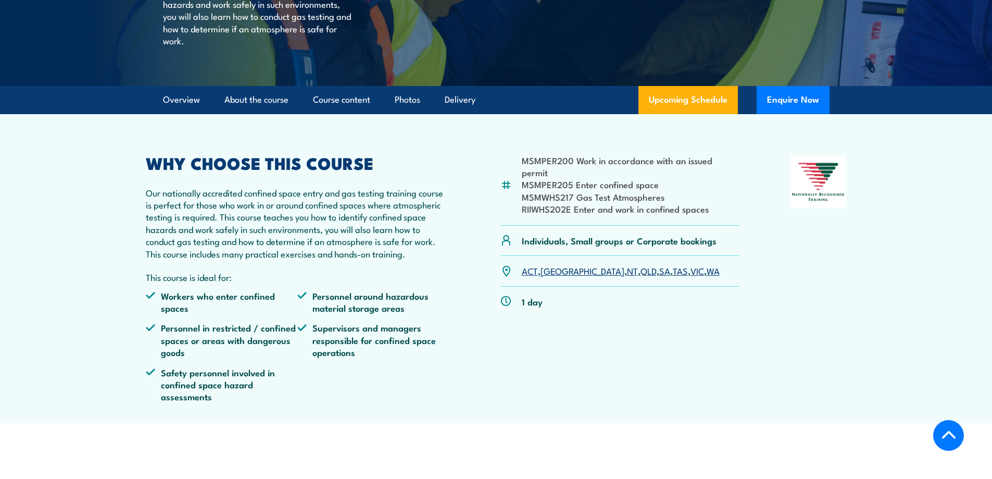 This screenshot has height=479, width=992. I want to click on a: Delivery, so click(460, 99).